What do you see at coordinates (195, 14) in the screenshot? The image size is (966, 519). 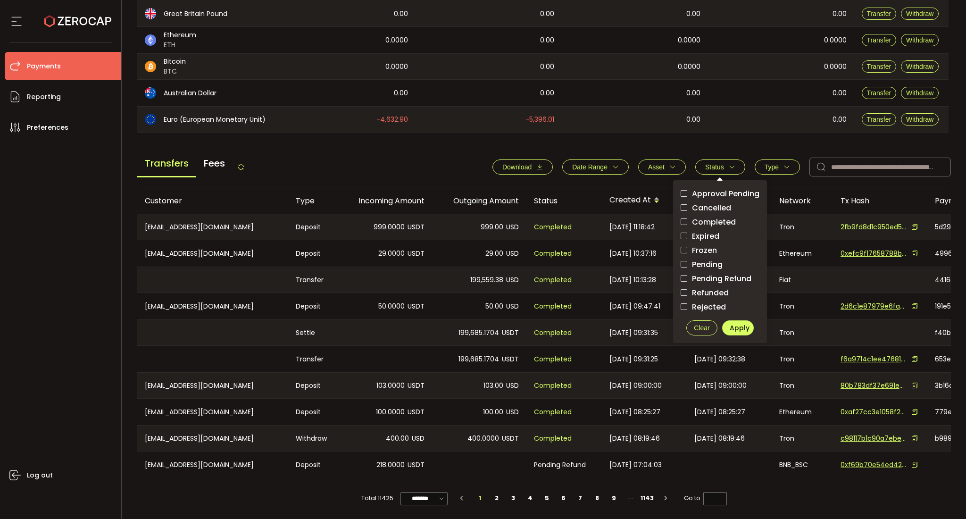 I see `span: Great Britain Pound` at bounding box center [195, 14].